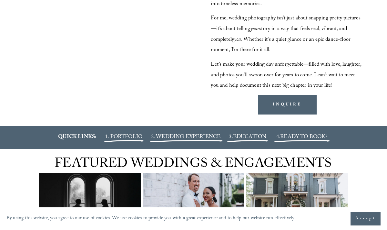  Describe the element at coordinates (304, 137) in the screenshot. I see `span: READY TO BOOK?` at that location.